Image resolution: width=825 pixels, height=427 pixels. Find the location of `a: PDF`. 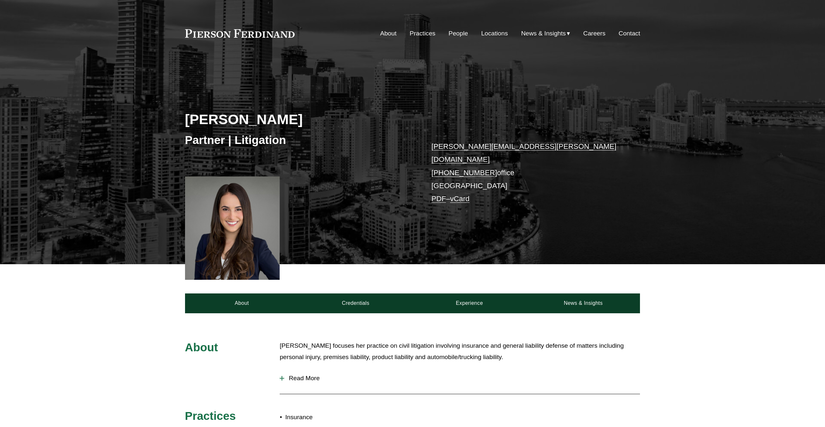

a: PDF is located at coordinates (439, 199).